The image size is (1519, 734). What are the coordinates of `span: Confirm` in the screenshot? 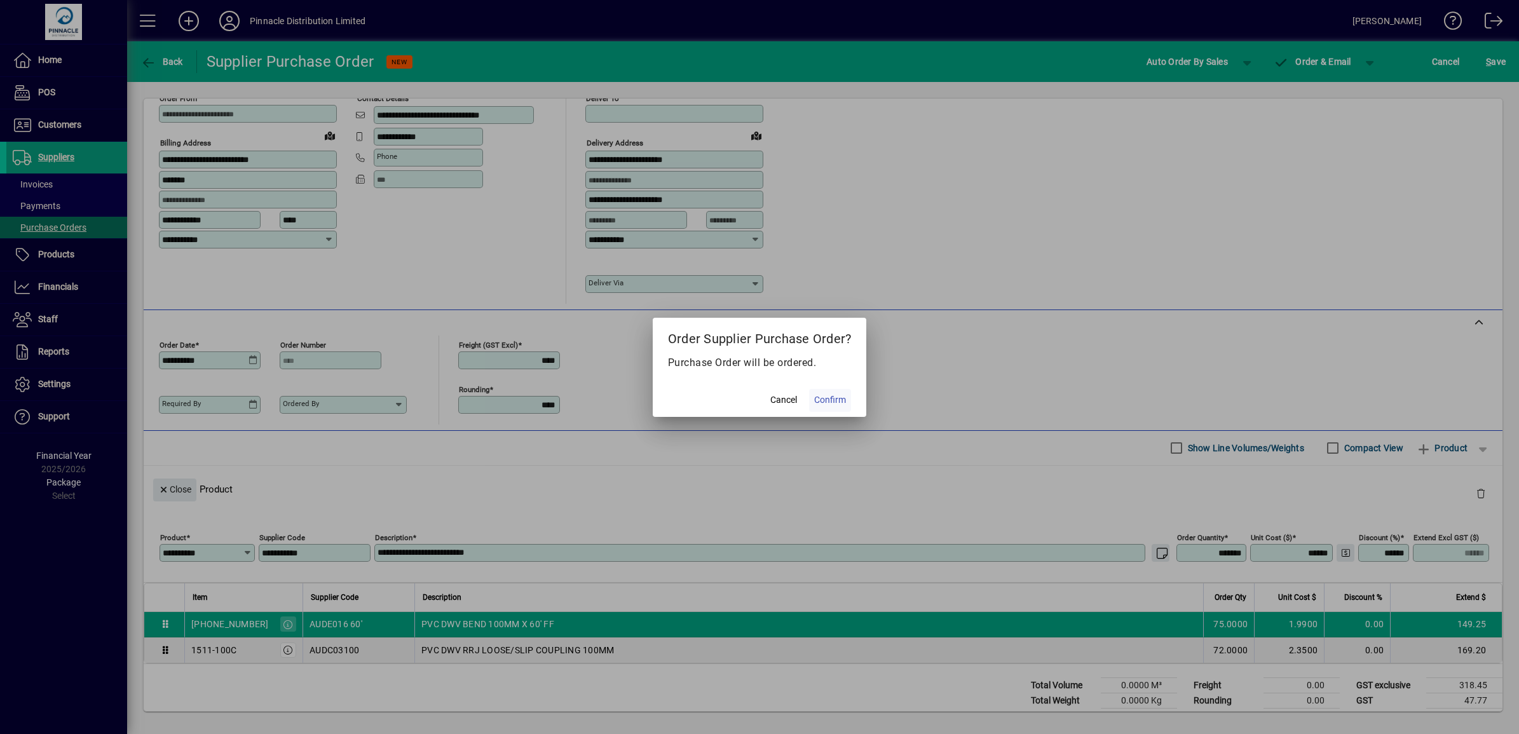 It's located at (830, 400).